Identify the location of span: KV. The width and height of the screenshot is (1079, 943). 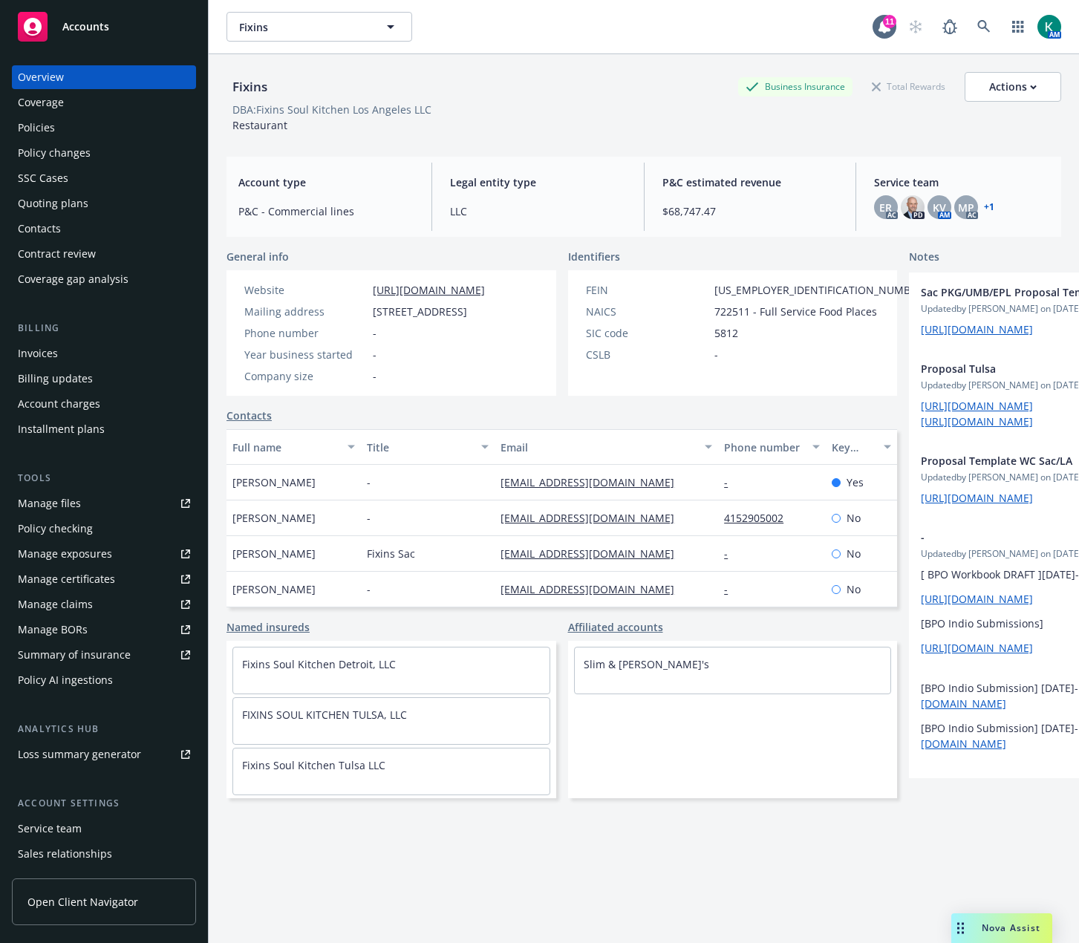
(939, 207).